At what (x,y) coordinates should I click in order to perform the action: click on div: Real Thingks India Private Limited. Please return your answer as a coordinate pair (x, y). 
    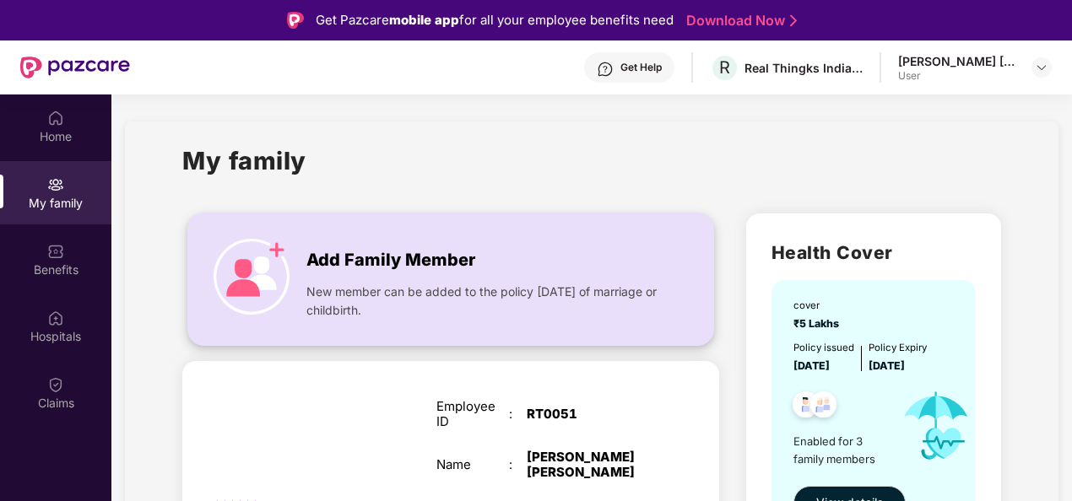
    Looking at the image, I should click on (804, 68).